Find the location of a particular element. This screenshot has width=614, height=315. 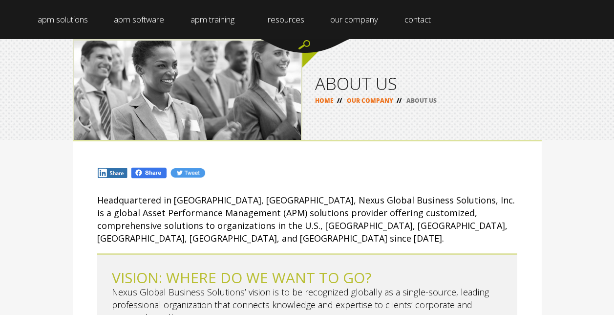

img: In.jpg is located at coordinates (113, 173).